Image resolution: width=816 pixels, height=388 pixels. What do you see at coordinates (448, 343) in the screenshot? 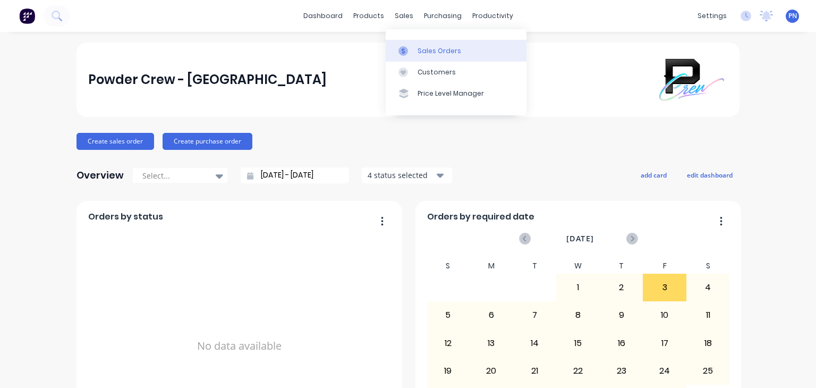
I see `div: 12` at bounding box center [448, 343].